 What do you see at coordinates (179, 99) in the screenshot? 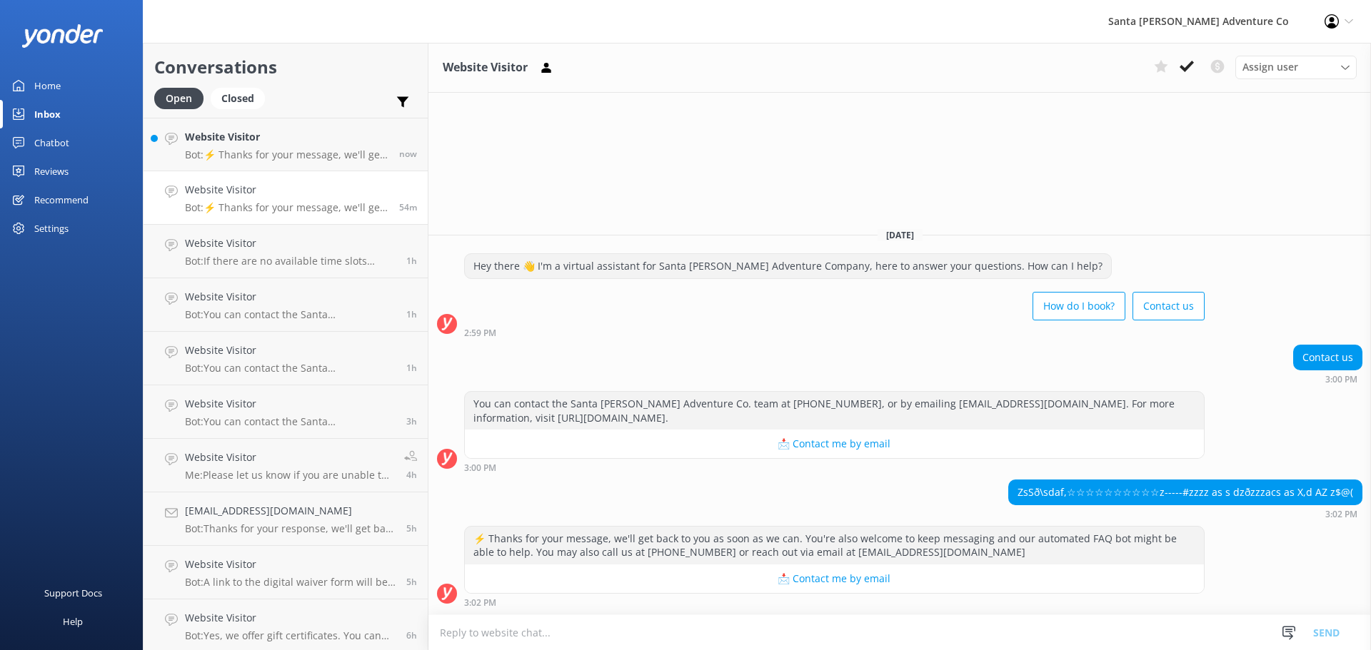
I see `div: Open` at bounding box center [179, 99].